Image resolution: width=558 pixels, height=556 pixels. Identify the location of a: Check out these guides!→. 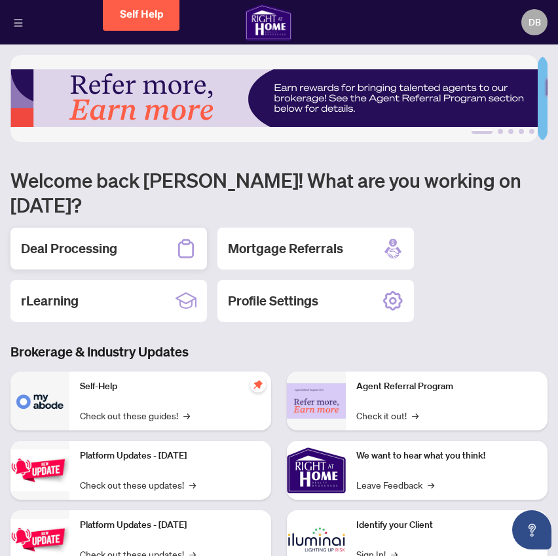
(135, 416).